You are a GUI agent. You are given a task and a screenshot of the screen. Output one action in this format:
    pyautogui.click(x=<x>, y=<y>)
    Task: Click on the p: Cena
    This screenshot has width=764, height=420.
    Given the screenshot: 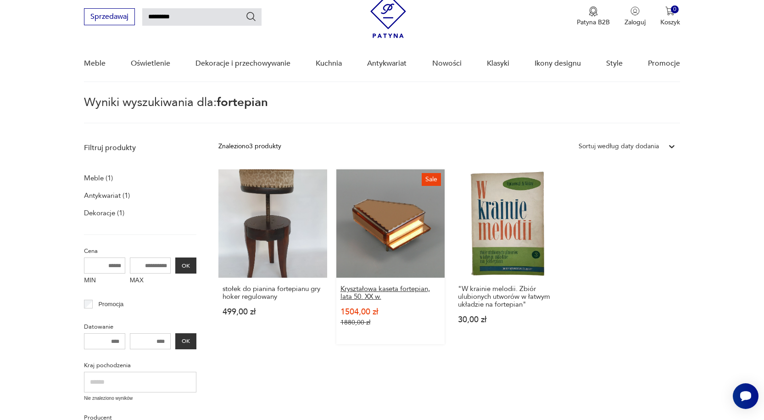 What is the action you would take?
    pyautogui.click(x=140, y=251)
    